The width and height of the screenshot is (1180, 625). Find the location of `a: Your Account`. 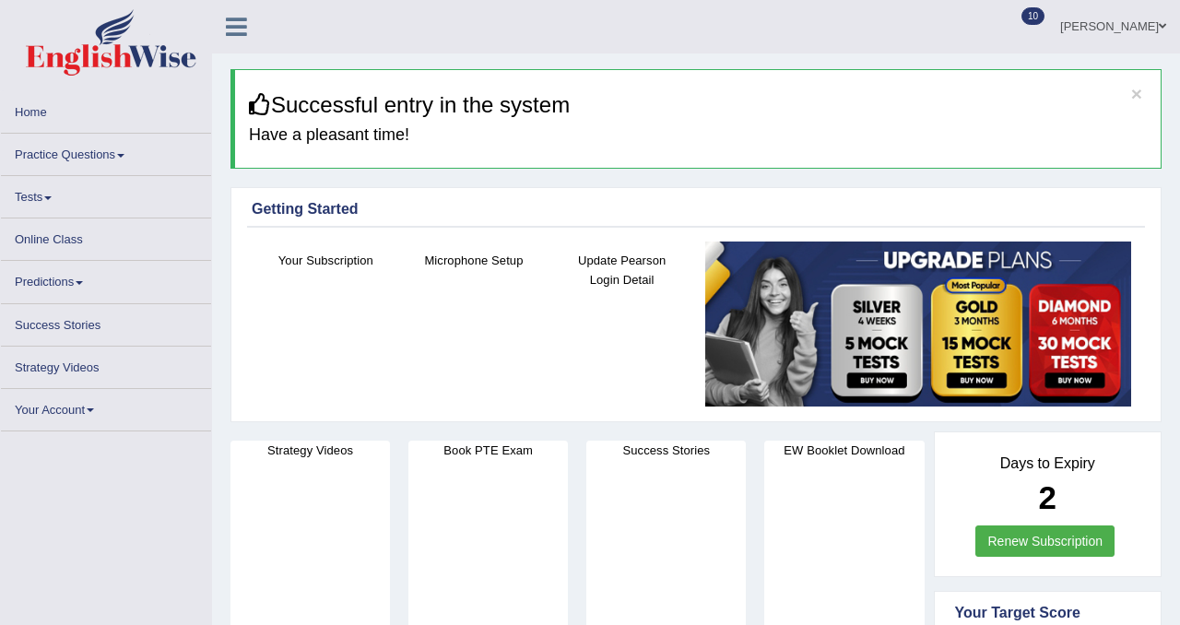

a: Your Account is located at coordinates (106, 407).